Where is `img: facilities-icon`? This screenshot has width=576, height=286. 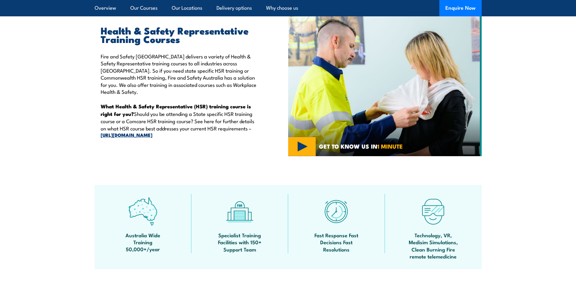
img: facilities-icon is located at coordinates (240, 211).